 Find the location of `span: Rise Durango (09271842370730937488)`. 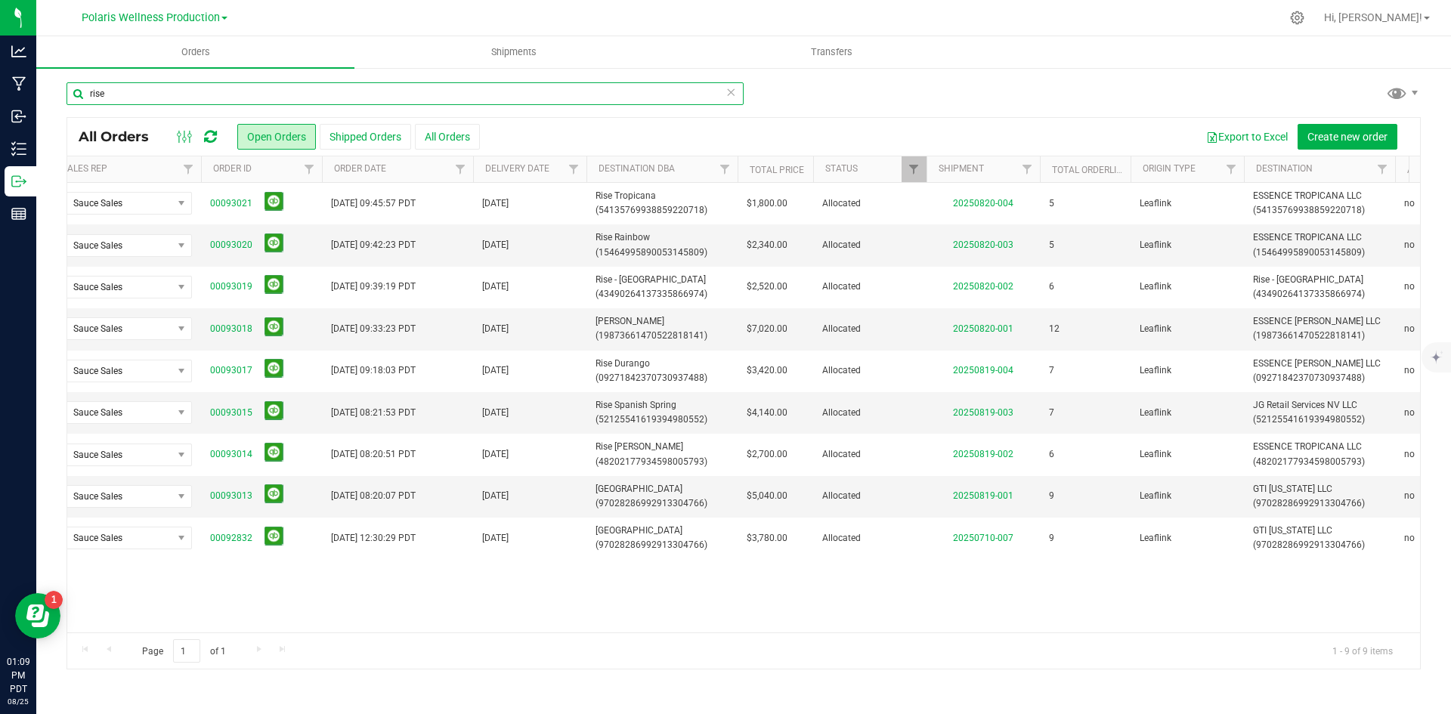

span: Rise Durango (09271842370730937488) is located at coordinates (662, 371).